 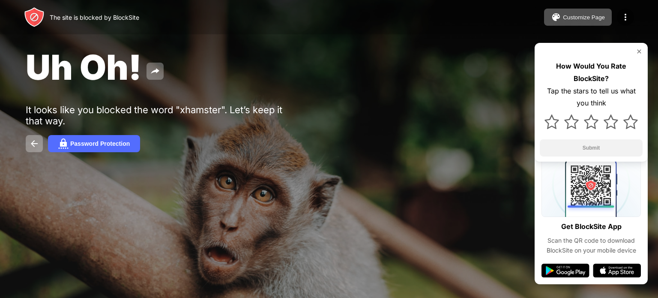 What do you see at coordinates (591, 97) in the screenshot?
I see `div: Tap the stars to tell us what you think` at bounding box center [591, 97].